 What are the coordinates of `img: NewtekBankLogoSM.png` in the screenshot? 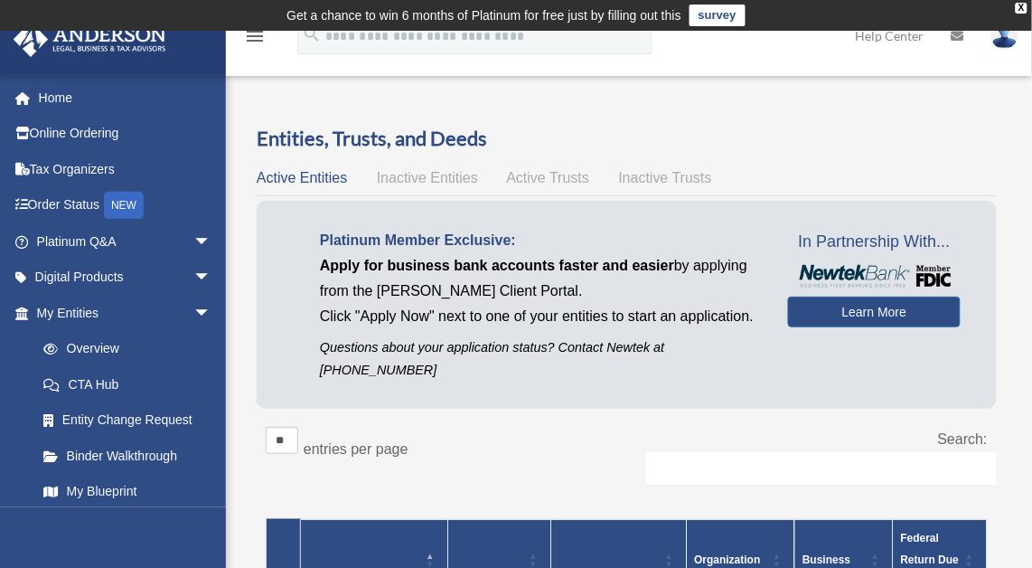 It's located at (874, 276).